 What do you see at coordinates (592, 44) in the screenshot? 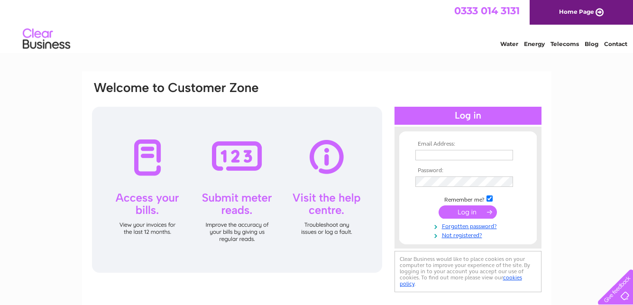
I see `a: Blog` at bounding box center [592, 44].